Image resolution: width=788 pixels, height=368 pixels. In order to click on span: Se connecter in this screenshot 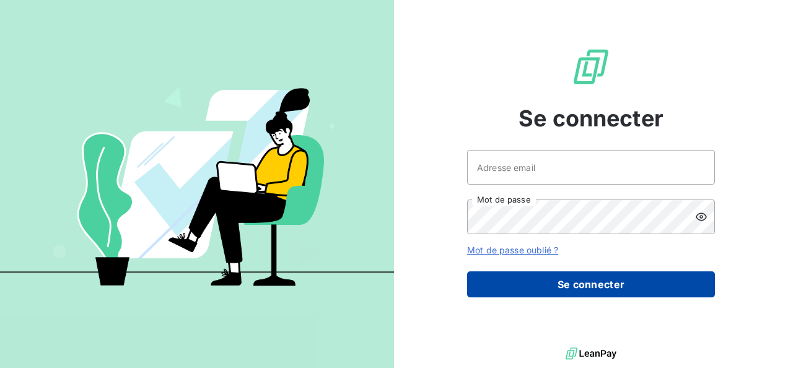, I will do `click(591, 118)`.